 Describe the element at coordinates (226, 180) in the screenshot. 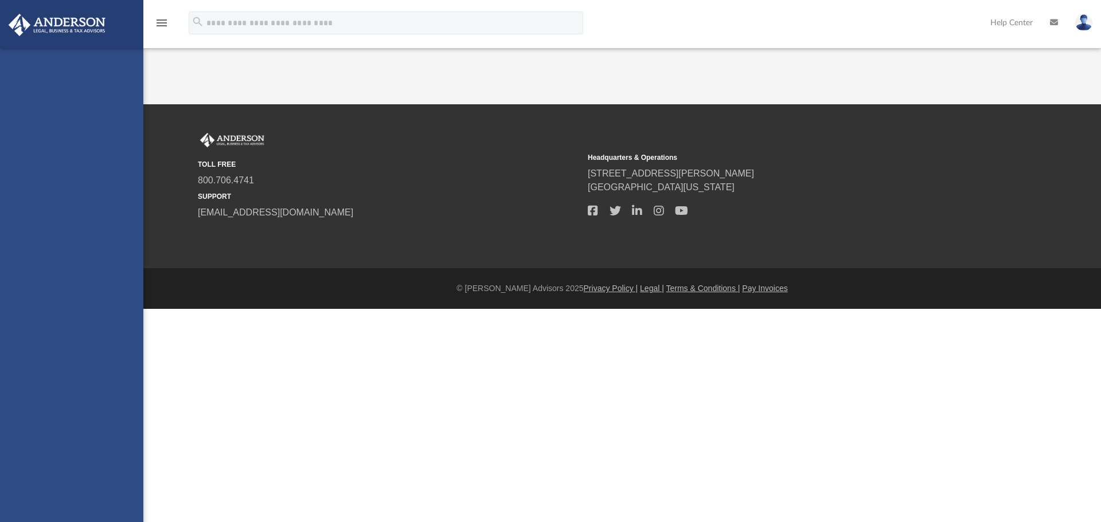

I see `a: 800.706.4741` at that location.